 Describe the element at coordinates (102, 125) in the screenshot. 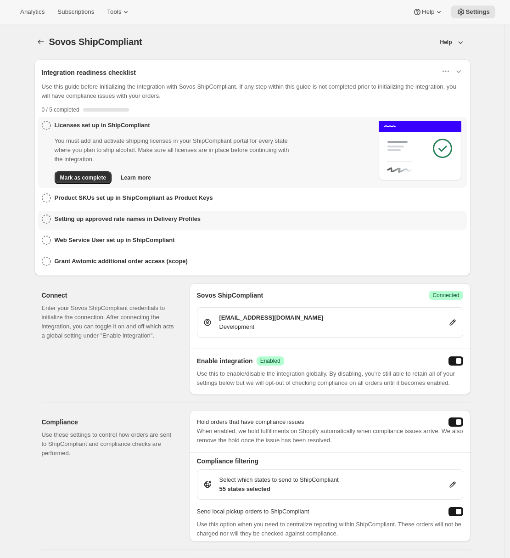

I see `h3: Licenses set up in ShipCompliant` at that location.